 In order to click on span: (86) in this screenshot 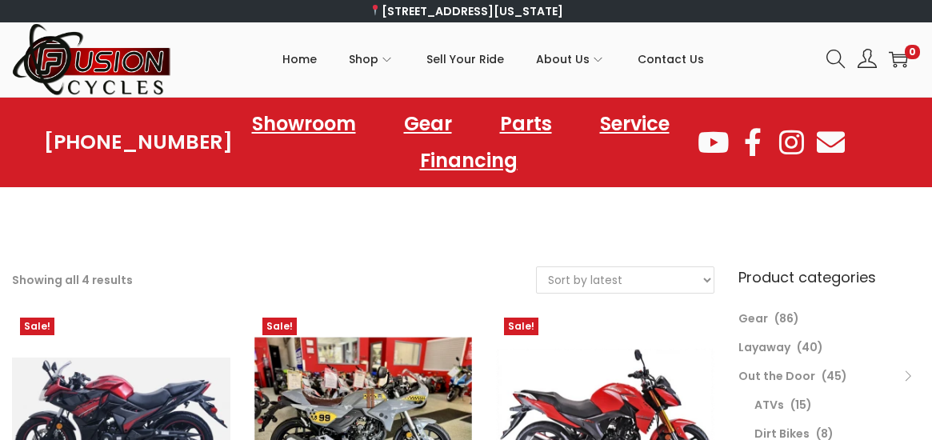, I will do `click(787, 319)`.